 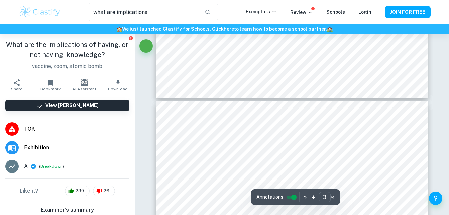 I want to click on span: TOK, so click(x=77, y=129).